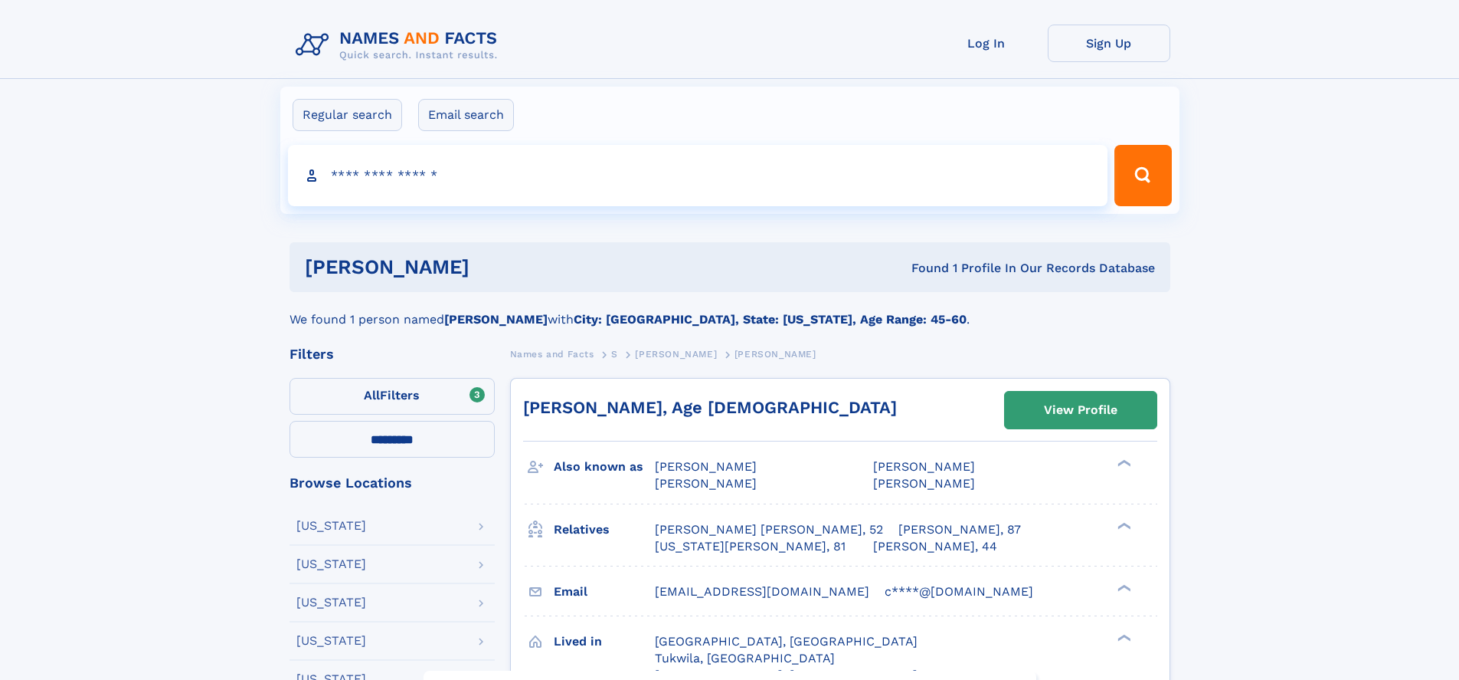  Describe the element at coordinates (552, 353) in the screenshot. I see `a: Names and Facts` at that location.